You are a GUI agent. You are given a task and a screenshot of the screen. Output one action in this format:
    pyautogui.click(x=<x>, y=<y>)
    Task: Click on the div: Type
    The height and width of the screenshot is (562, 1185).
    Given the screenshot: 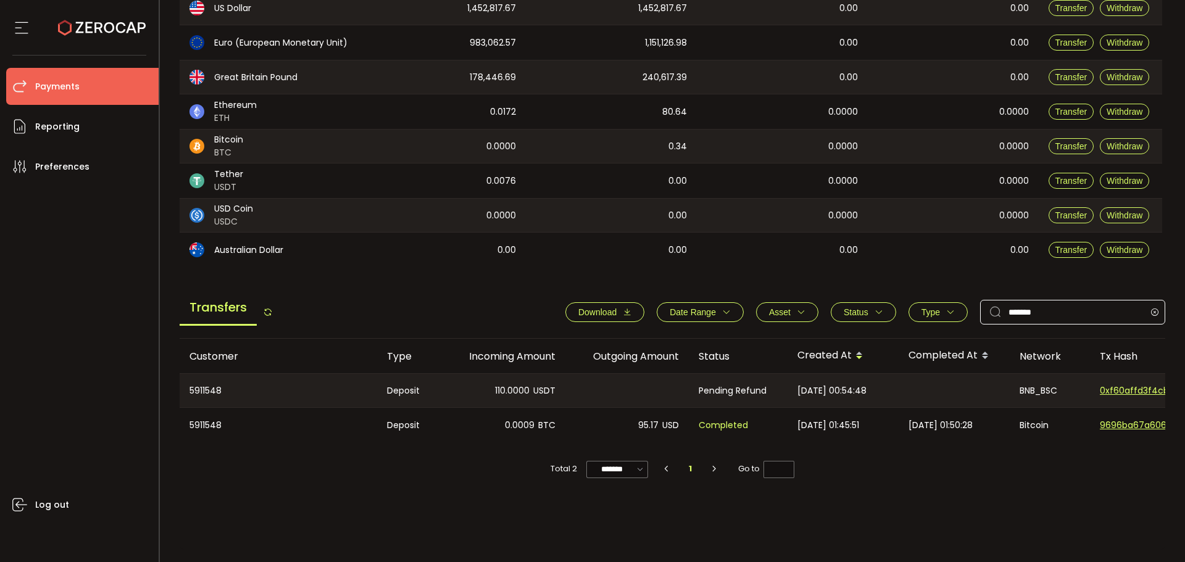 What is the action you would take?
    pyautogui.click(x=409, y=356)
    